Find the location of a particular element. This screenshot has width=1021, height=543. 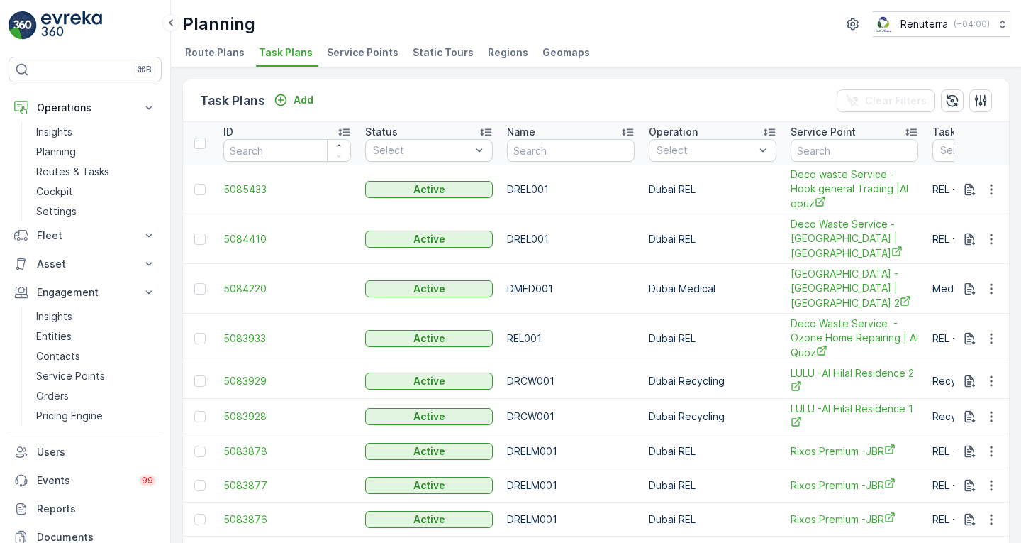

a: Rixos Premium -JBR is located at coordinates (855, 484).